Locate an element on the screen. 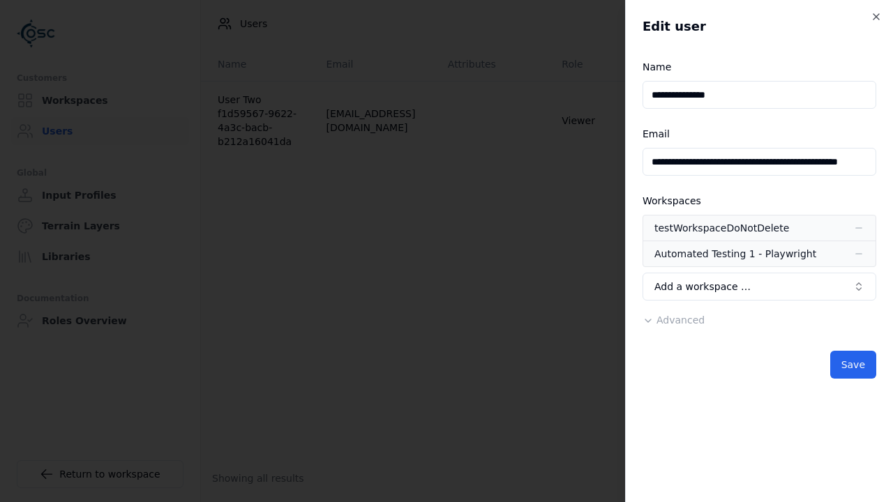  h2: Edit user is located at coordinates (759, 27).